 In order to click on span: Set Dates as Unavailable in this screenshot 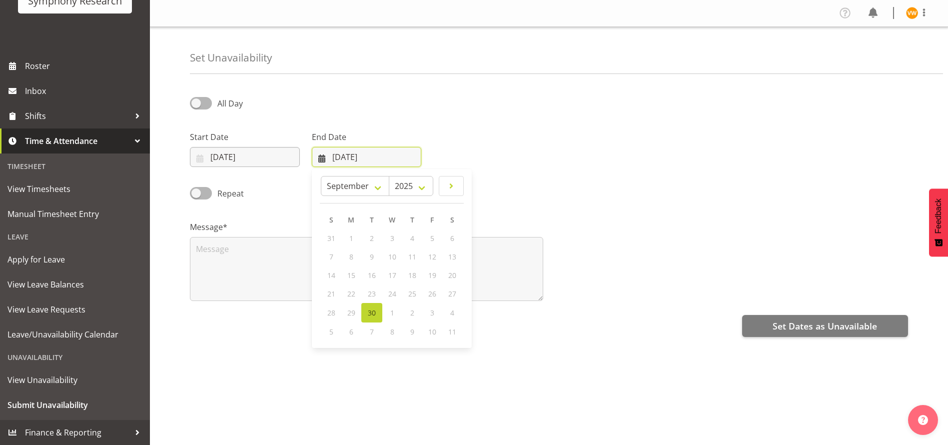, I will do `click(824, 326)`.